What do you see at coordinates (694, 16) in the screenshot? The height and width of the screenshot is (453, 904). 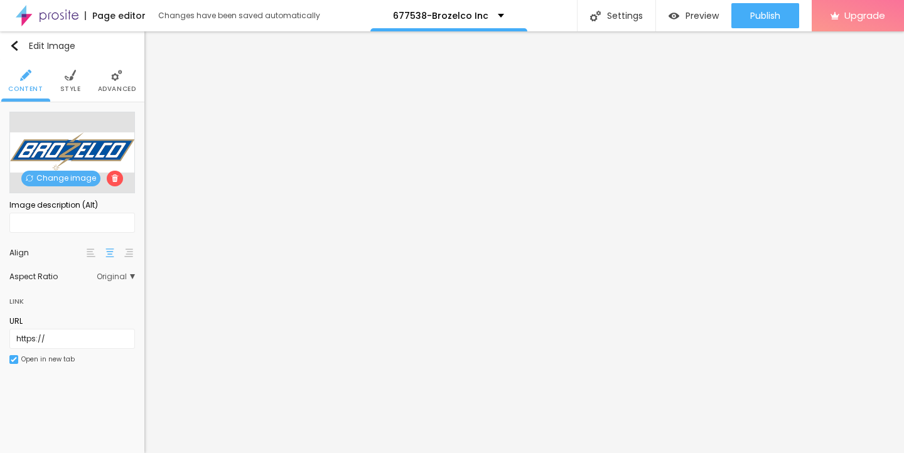 I see `button: Preview` at bounding box center [694, 16].